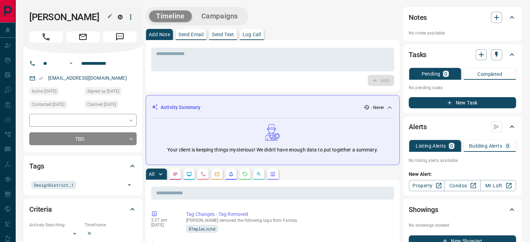  I want to click on h2: Alerts, so click(418, 127).